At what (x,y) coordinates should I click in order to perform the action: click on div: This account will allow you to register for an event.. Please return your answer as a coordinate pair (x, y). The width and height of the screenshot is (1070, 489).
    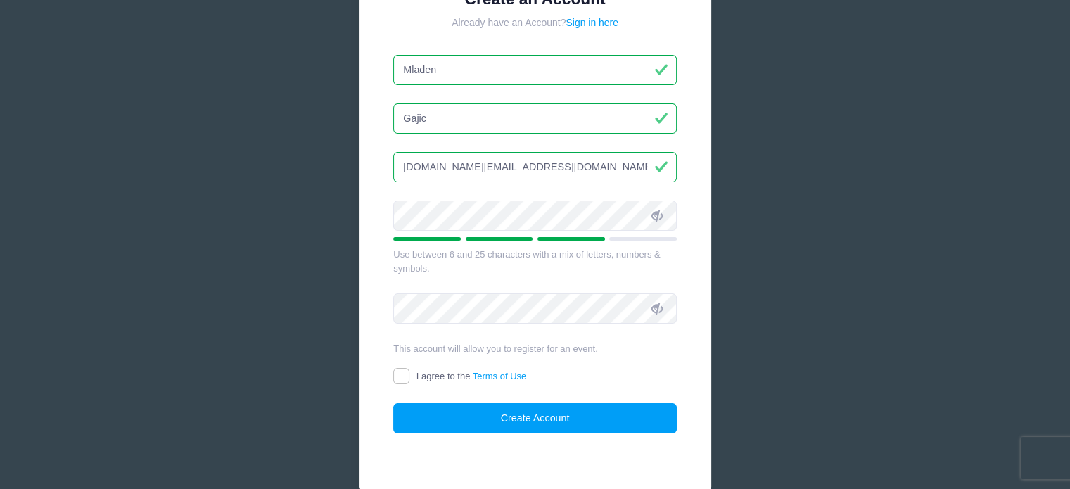
    Looking at the image, I should click on (535, 349).